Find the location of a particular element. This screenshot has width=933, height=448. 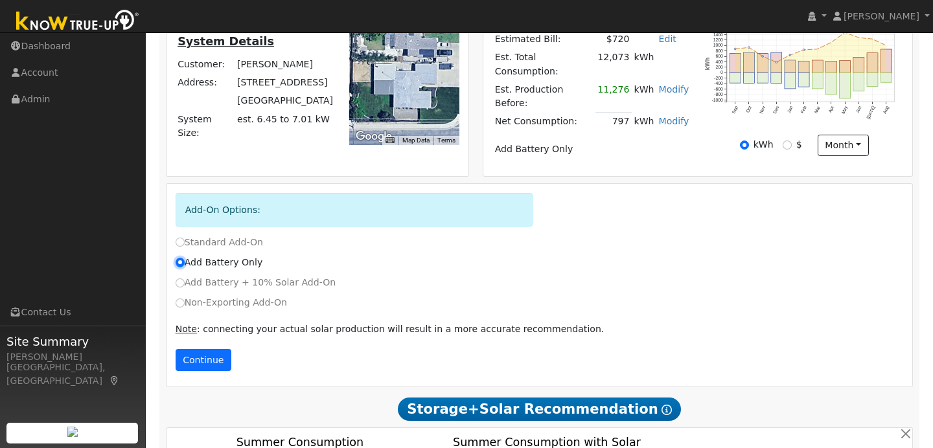

input: Add Battery + 10% Solar Add-On is located at coordinates (180, 283).